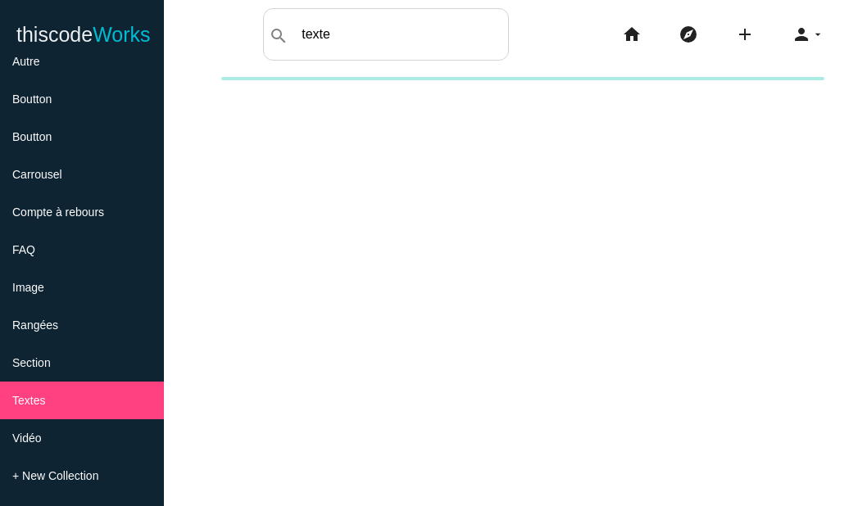 Image resolution: width=849 pixels, height=506 pixels. Describe the element at coordinates (84, 34) in the screenshot. I see `a: thiscodeWorks` at that location.